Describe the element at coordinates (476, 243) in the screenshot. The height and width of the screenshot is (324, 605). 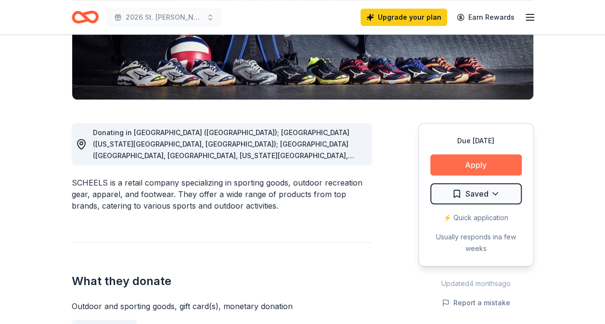
I see `div: Usually responds in a few weeks` at that location.